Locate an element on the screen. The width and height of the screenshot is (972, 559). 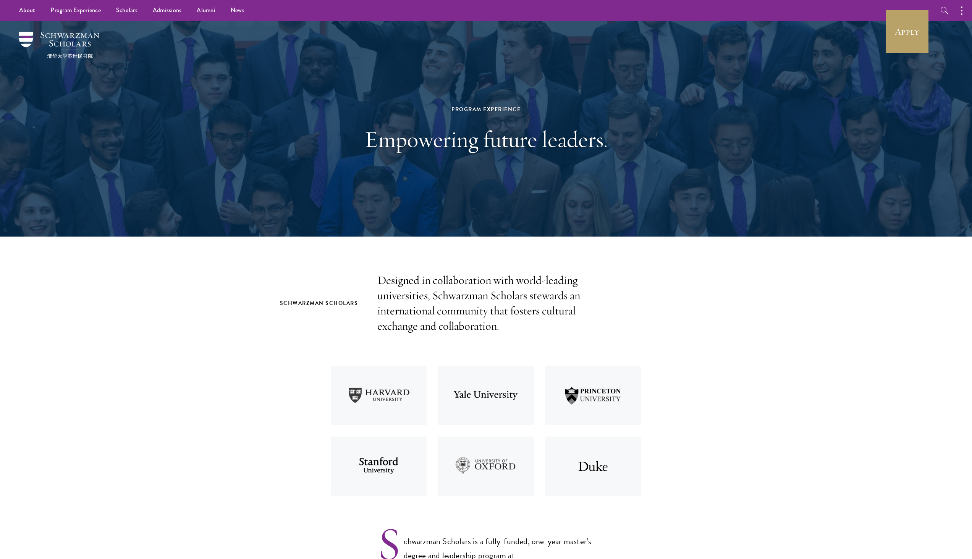
p: Designed in collaboration with world-leading universities, Schwarzman Scholars stewards an intern... is located at coordinates (486, 304).